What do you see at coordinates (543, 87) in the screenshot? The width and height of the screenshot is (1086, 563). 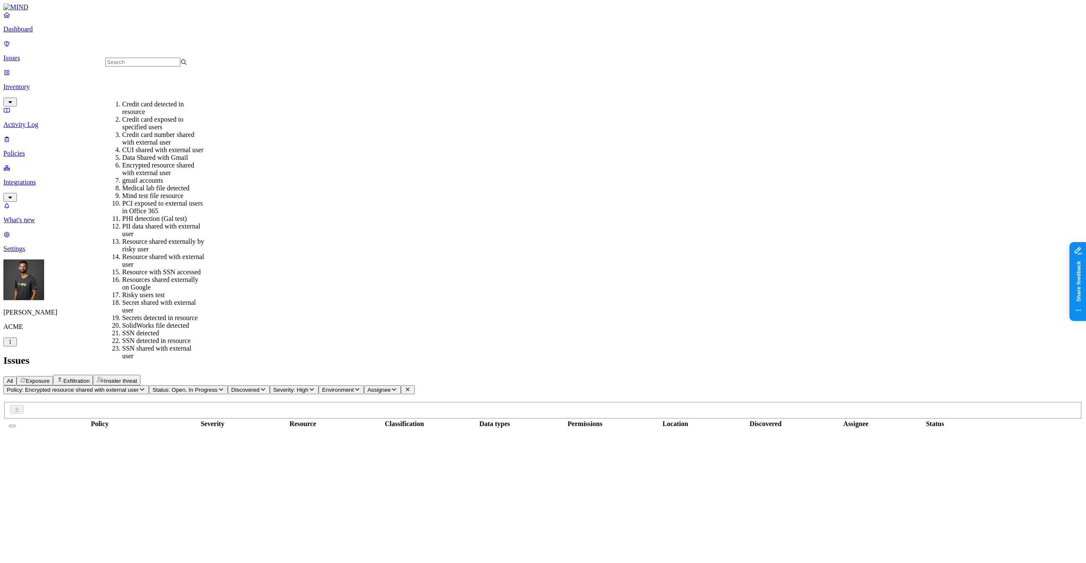 I see `p: Inventory` at bounding box center [543, 87].